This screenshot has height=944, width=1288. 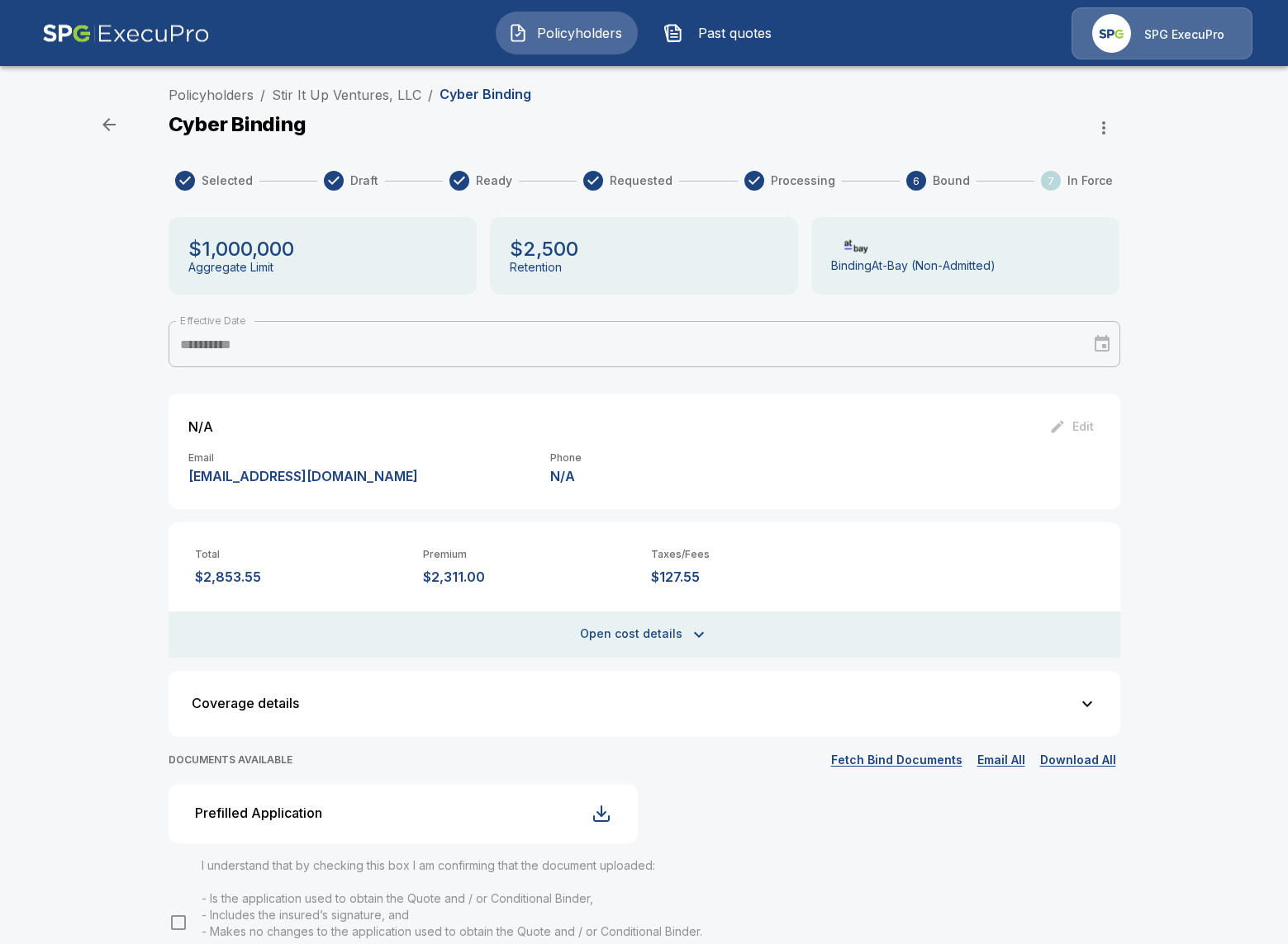 What do you see at coordinates (759, 577) in the screenshot?
I see `p: $127.55` at bounding box center [759, 577].